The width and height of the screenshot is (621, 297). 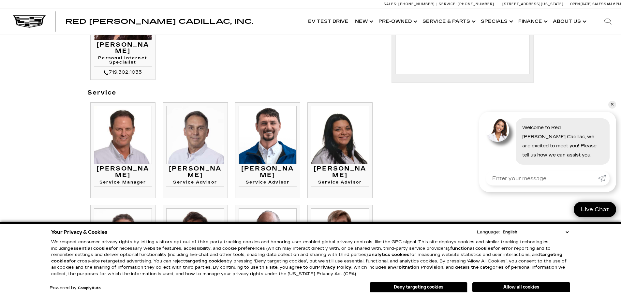 I want to click on a: About Us, so click(x=569, y=22).